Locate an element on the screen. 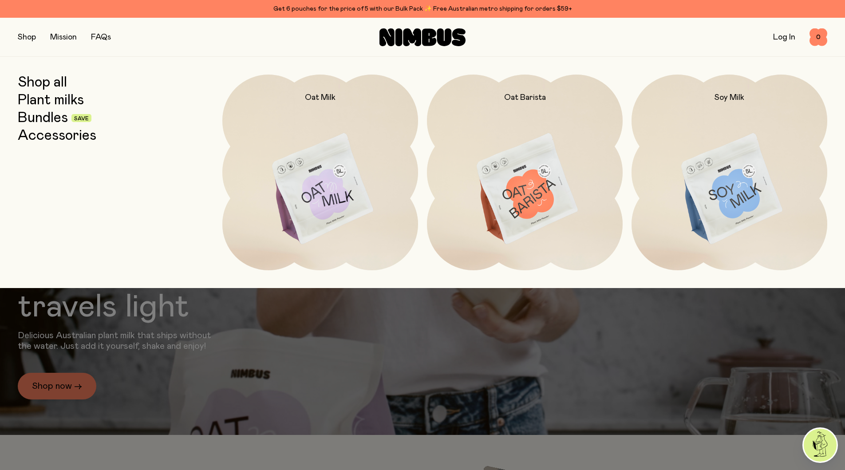 This screenshot has height=470, width=845. span: Save is located at coordinates (81, 119).